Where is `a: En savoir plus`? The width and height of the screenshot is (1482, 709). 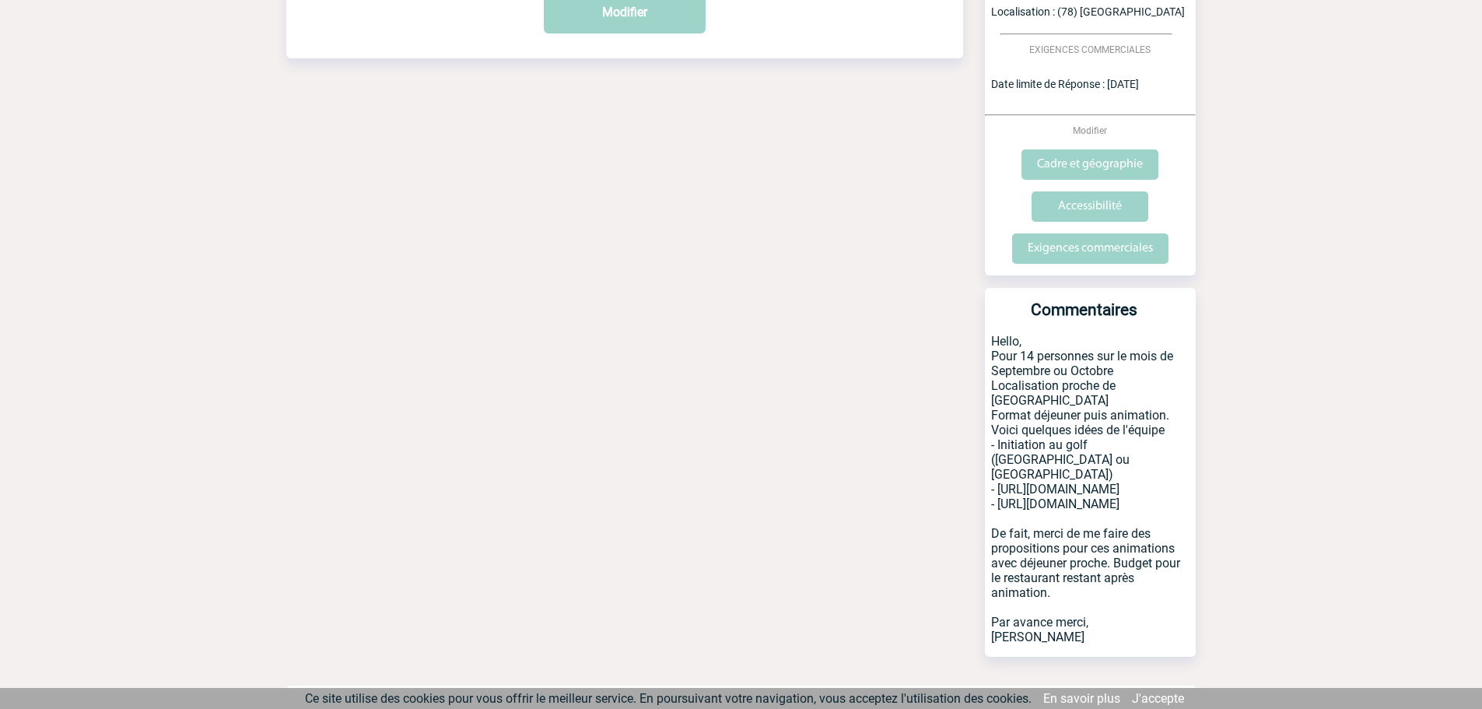 a: En savoir plus is located at coordinates (1081, 698).